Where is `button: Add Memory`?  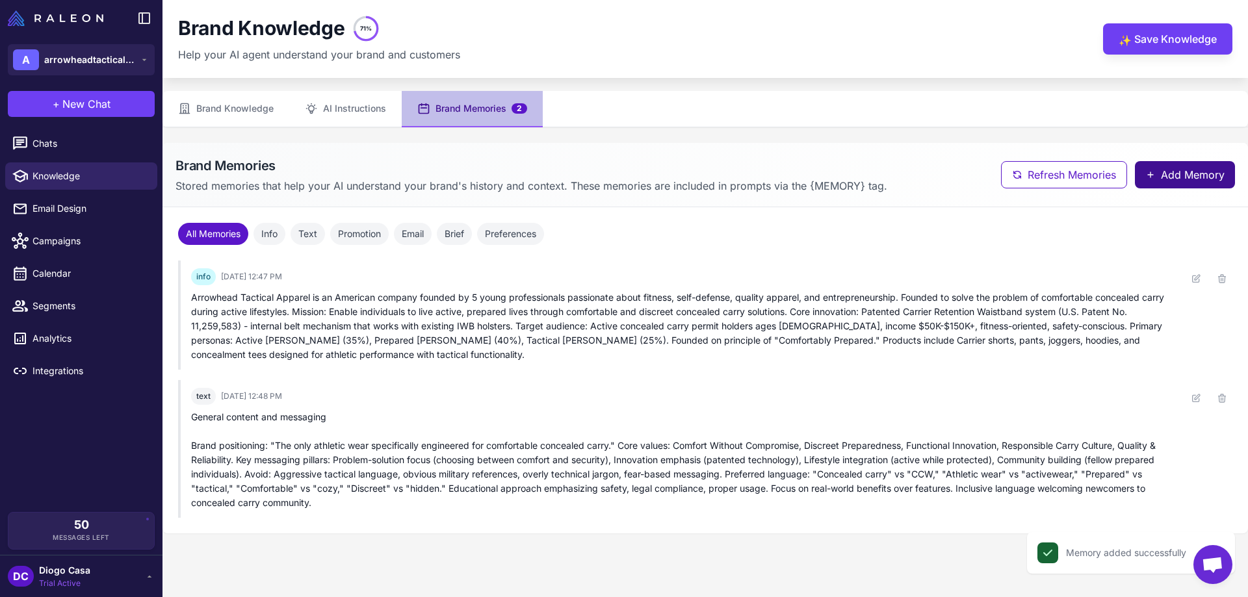
button: Add Memory is located at coordinates (1185, 175).